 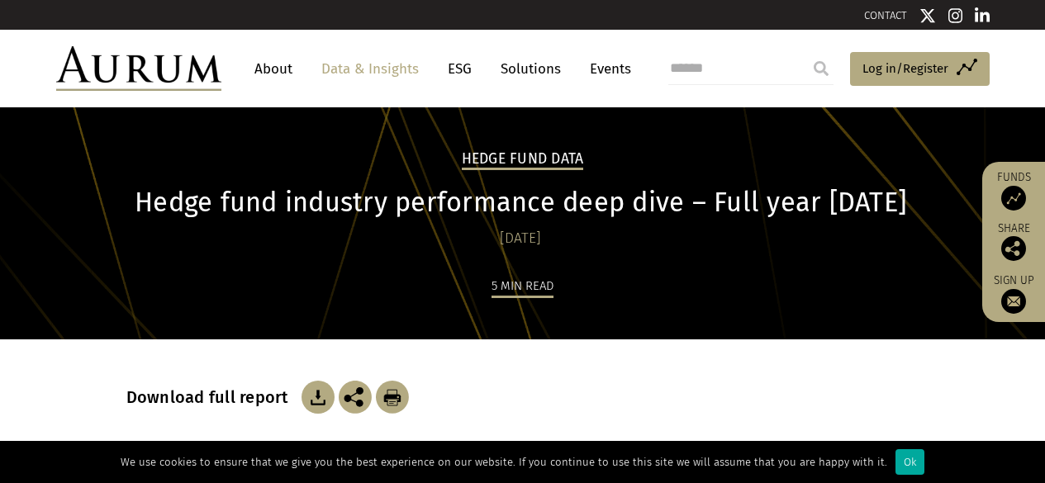 What do you see at coordinates (459, 69) in the screenshot?
I see `a: ESG` at bounding box center [459, 69].